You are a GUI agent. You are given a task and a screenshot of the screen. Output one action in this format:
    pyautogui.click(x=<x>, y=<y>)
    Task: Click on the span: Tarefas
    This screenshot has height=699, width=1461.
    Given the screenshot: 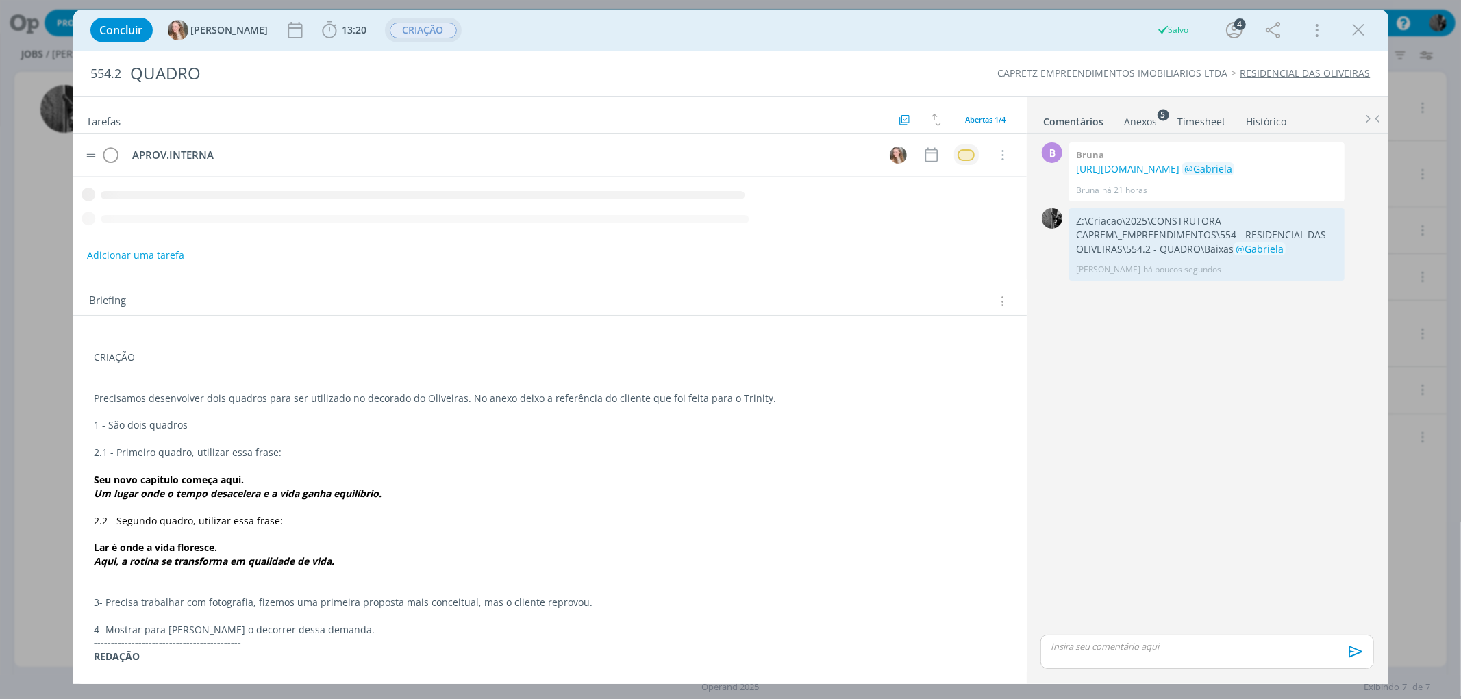 What is the action you would take?
    pyautogui.click(x=104, y=120)
    